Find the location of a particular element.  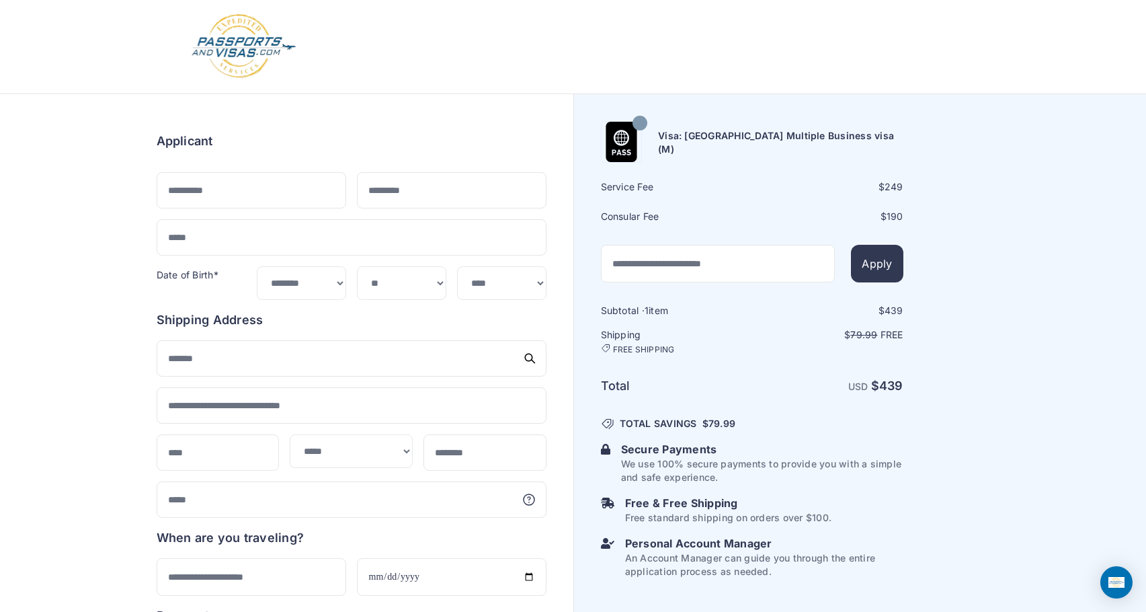

h6: Shipping Address is located at coordinates (352, 320).